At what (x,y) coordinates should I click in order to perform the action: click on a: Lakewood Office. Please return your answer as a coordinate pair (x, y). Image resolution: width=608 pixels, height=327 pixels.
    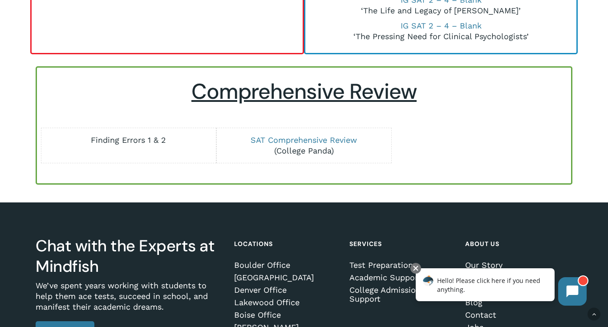
    Looking at the image, I should click on (286, 303).